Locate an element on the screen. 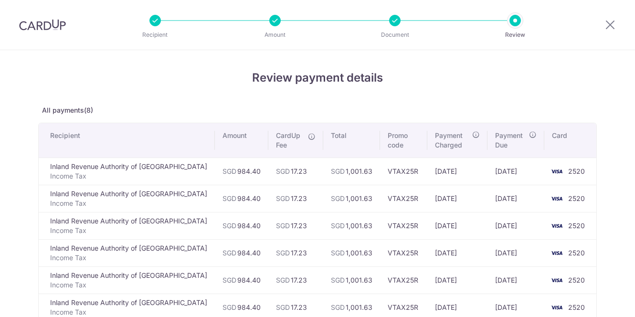 The image size is (635, 317). p: Recipient is located at coordinates (155, 35).